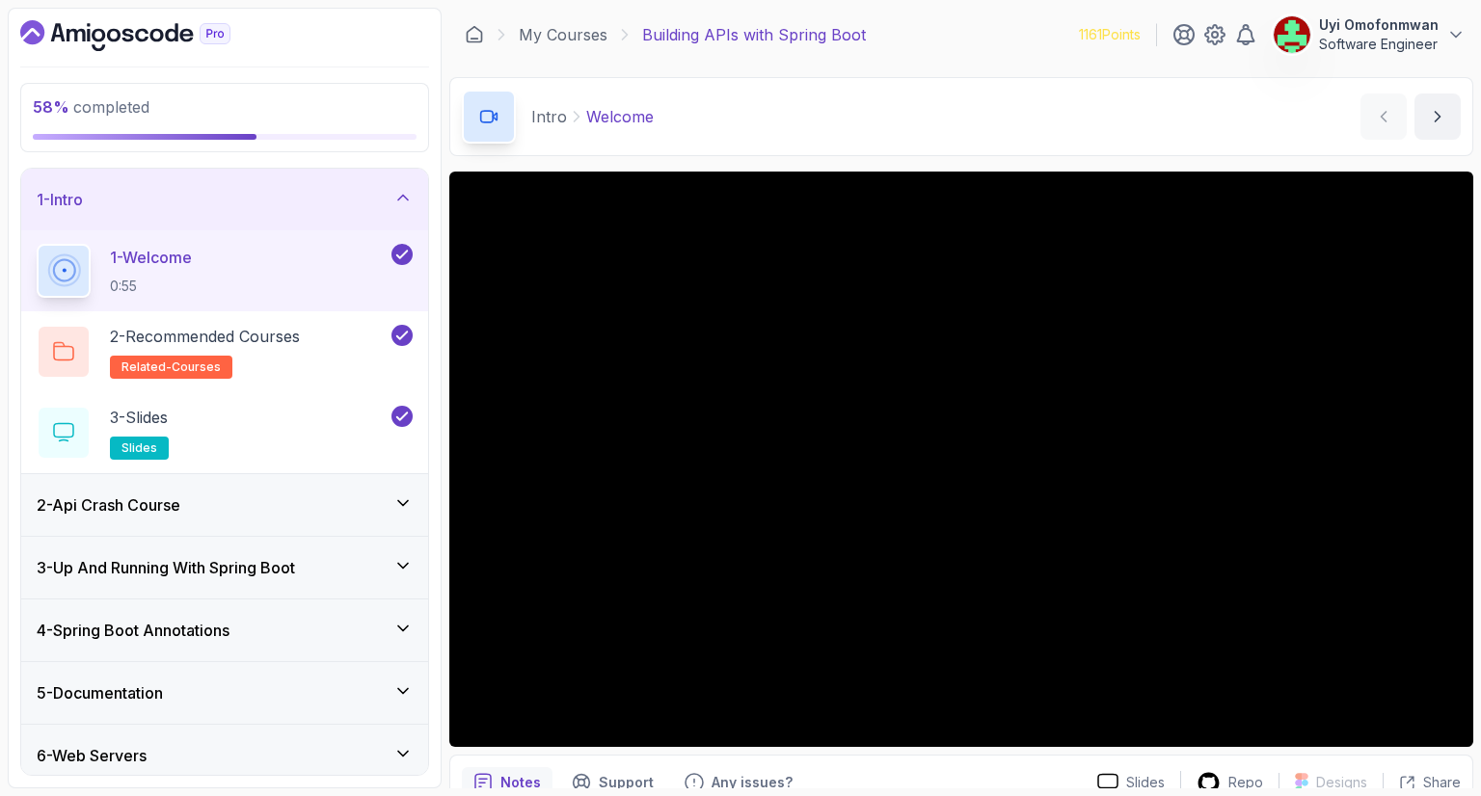 The image size is (1481, 796). What do you see at coordinates (1110, 35) in the screenshot?
I see `p: 1161 Points` at bounding box center [1110, 35].